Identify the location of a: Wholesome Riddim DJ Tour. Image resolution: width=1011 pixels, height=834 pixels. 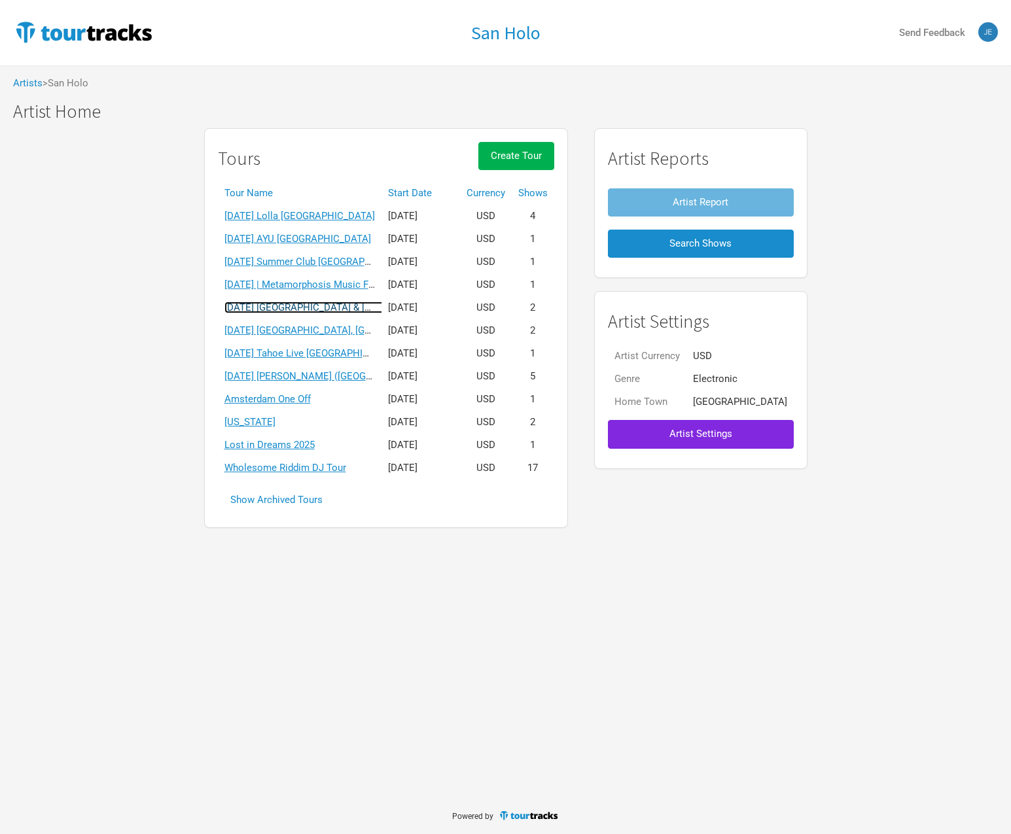
(285, 468).